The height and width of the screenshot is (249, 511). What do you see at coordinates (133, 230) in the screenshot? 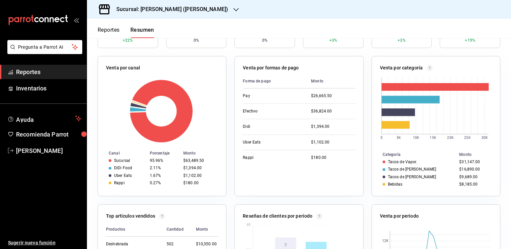
I see `th: Productos` at bounding box center [133, 230].